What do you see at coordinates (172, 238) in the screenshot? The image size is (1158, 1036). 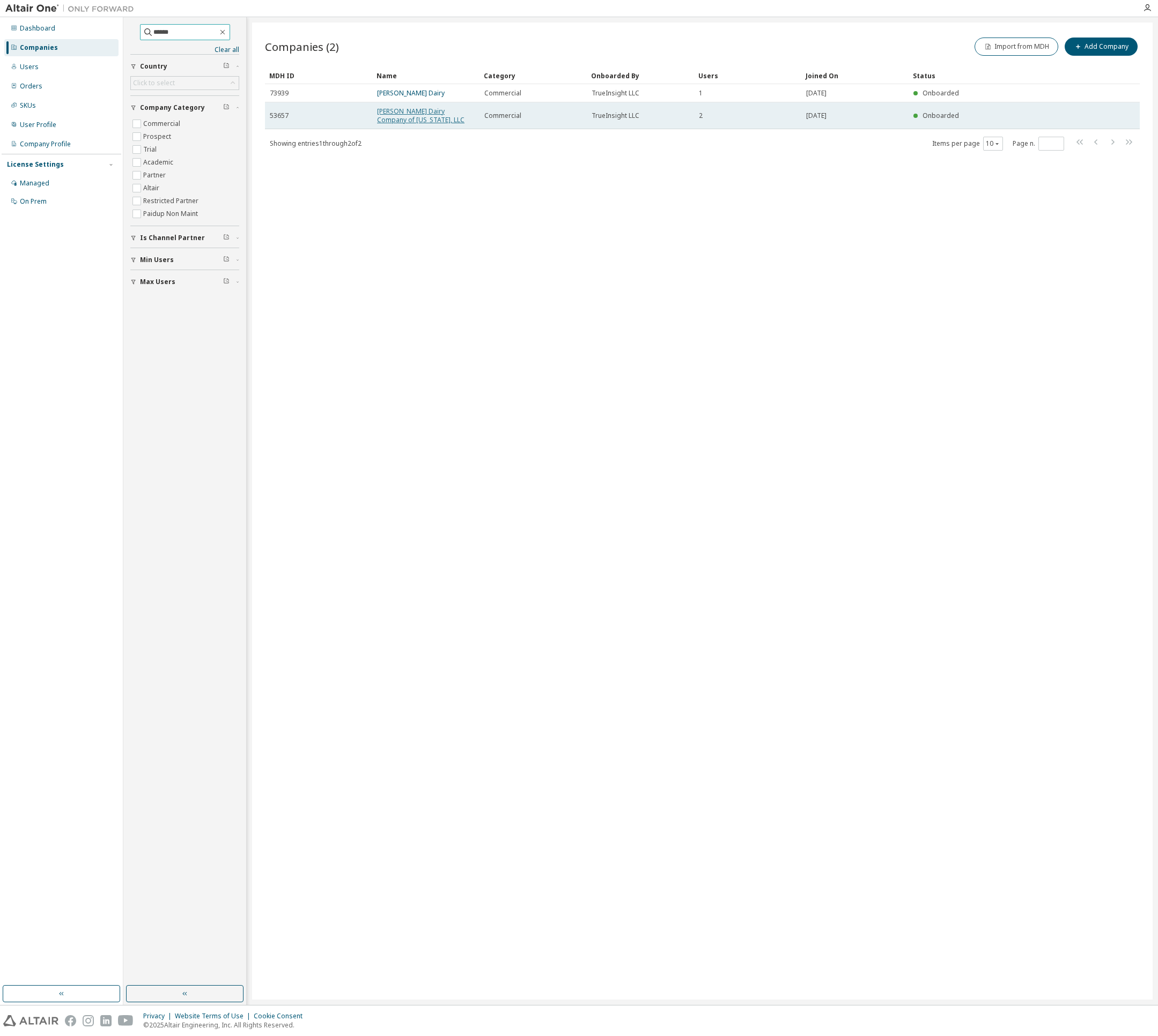 I see `span: Is Channel Partner` at bounding box center [172, 238].